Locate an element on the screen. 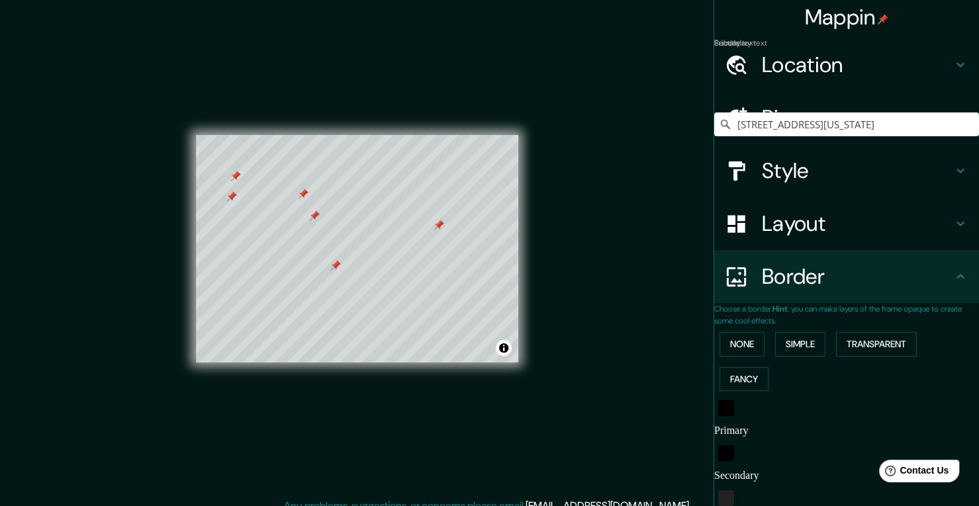  div: Location is located at coordinates (846, 65).